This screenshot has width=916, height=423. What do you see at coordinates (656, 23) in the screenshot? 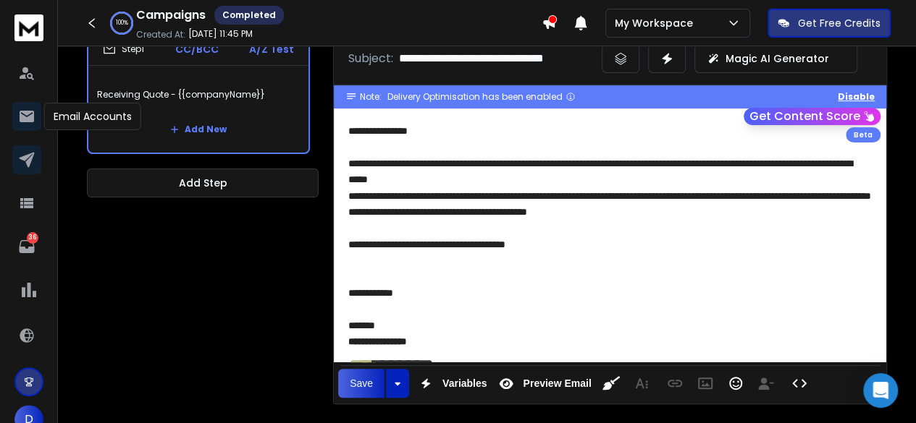
I see `p: My Workspace` at bounding box center [656, 23].